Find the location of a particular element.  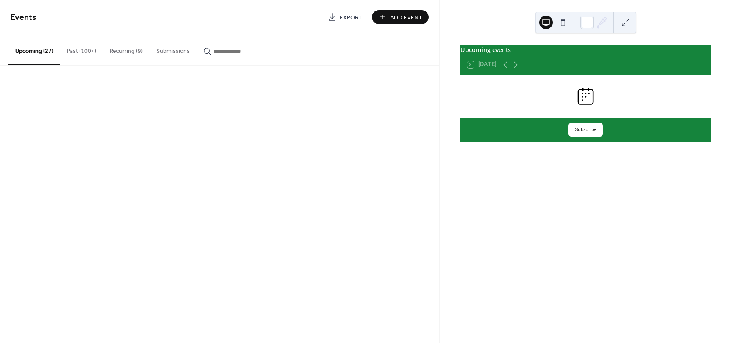

a: Add Event is located at coordinates (400, 17).